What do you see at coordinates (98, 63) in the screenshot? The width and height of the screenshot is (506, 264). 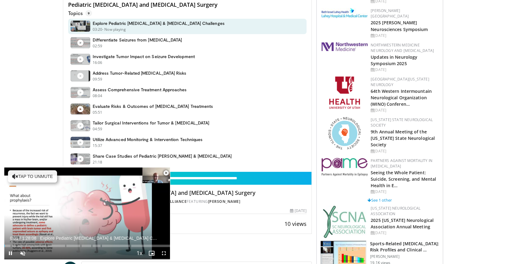 I see `p: 16:06` at bounding box center [98, 63].